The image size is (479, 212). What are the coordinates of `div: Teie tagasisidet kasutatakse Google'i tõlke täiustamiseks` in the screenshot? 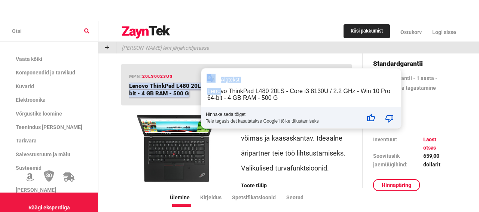 It's located at (282, 120).